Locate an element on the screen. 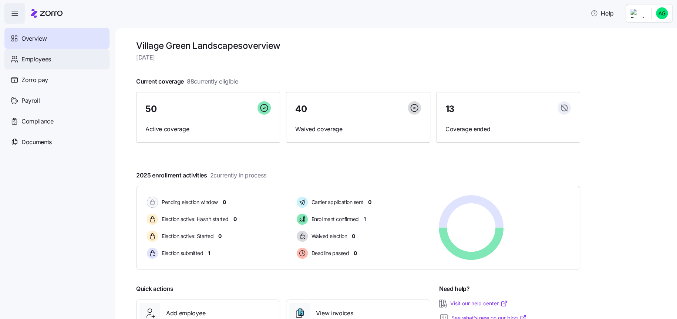 Image resolution: width=677 pixels, height=319 pixels. span: Carrier application sent is located at coordinates (336, 202).